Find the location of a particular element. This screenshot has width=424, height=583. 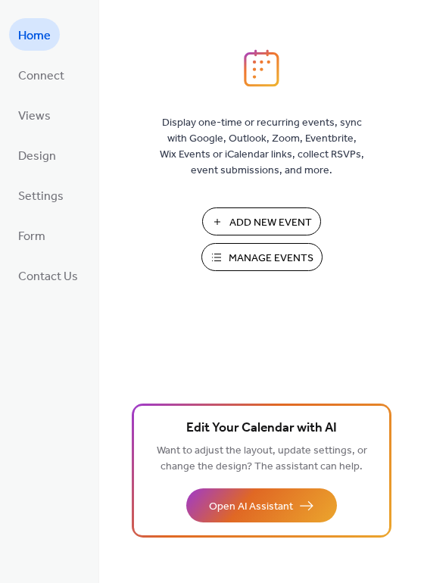

button: Manage Events is located at coordinates (262, 257).